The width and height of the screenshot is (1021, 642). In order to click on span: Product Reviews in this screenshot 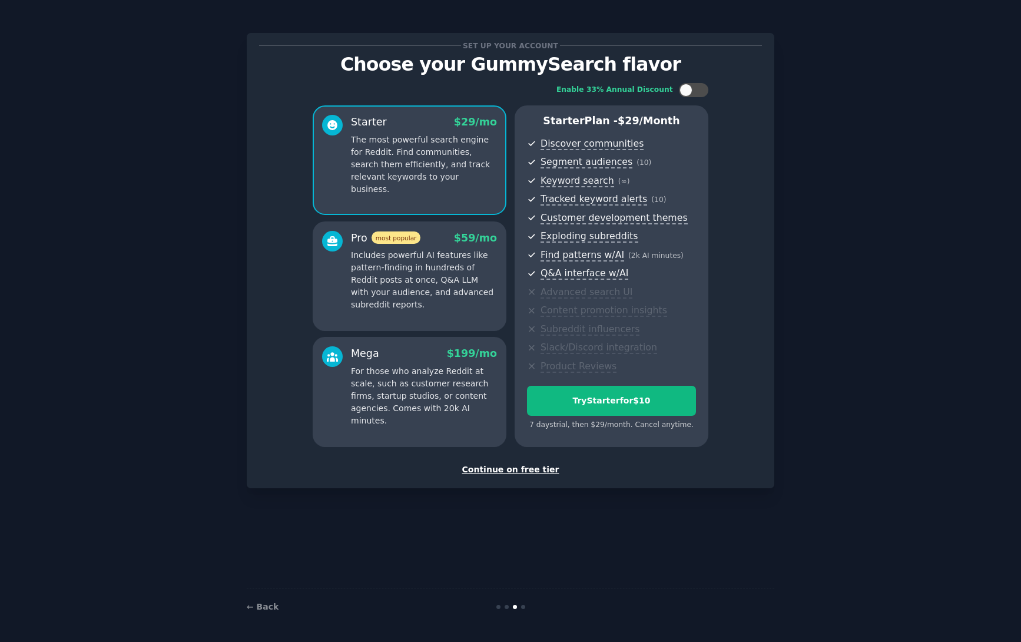, I will do `click(578, 366)`.